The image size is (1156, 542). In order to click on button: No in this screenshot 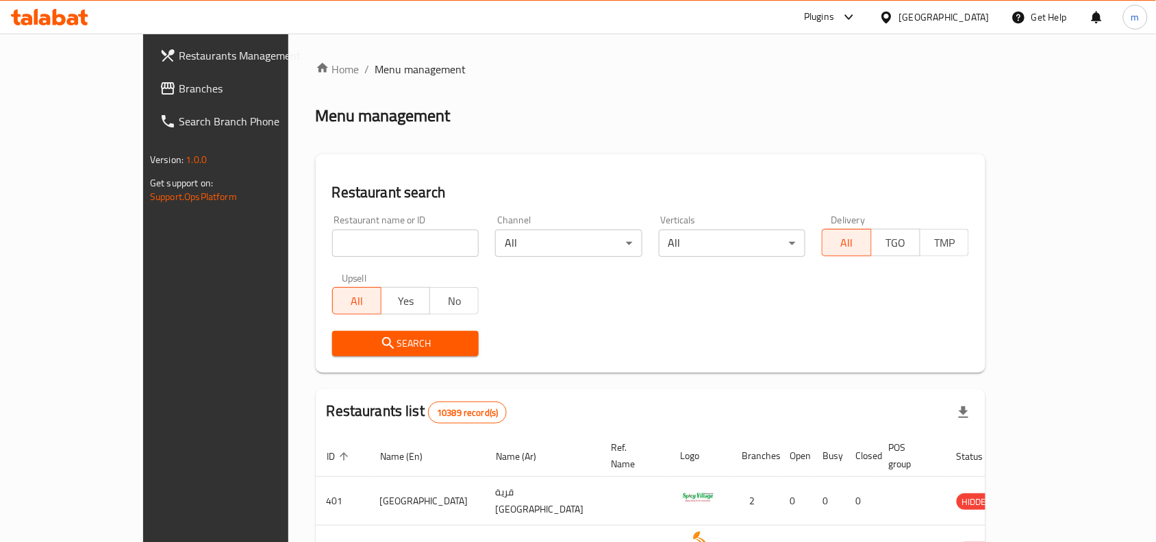, I will do `click(454, 301)`.